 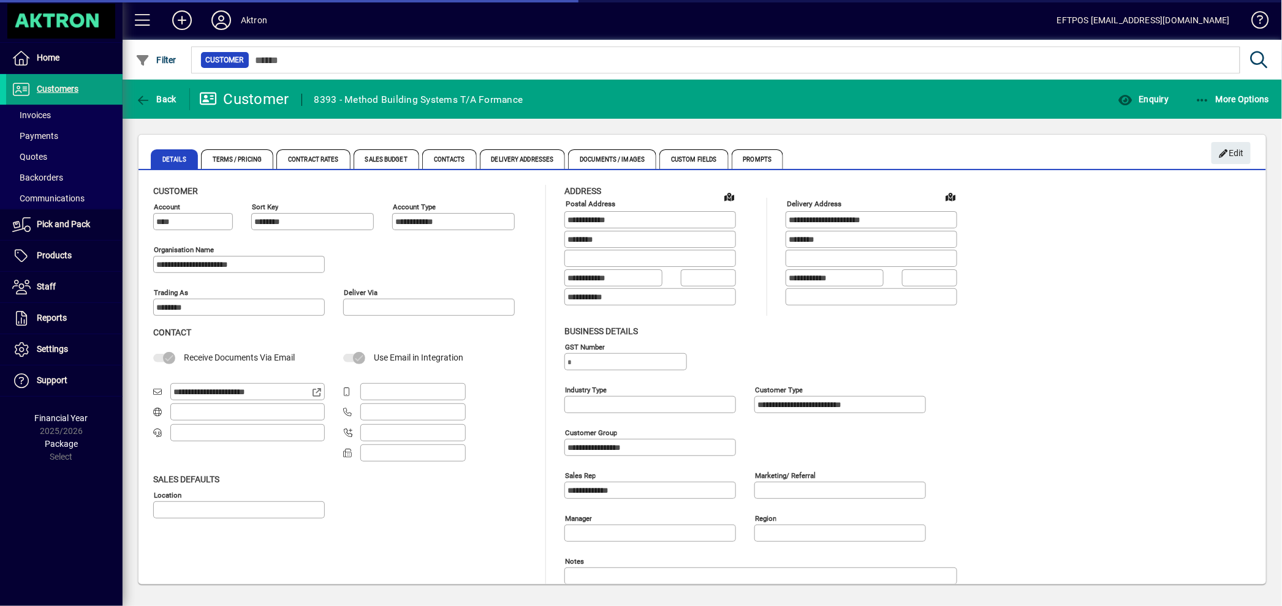 What do you see at coordinates (1143, 99) in the screenshot?
I see `button: Enquiry` at bounding box center [1143, 99].